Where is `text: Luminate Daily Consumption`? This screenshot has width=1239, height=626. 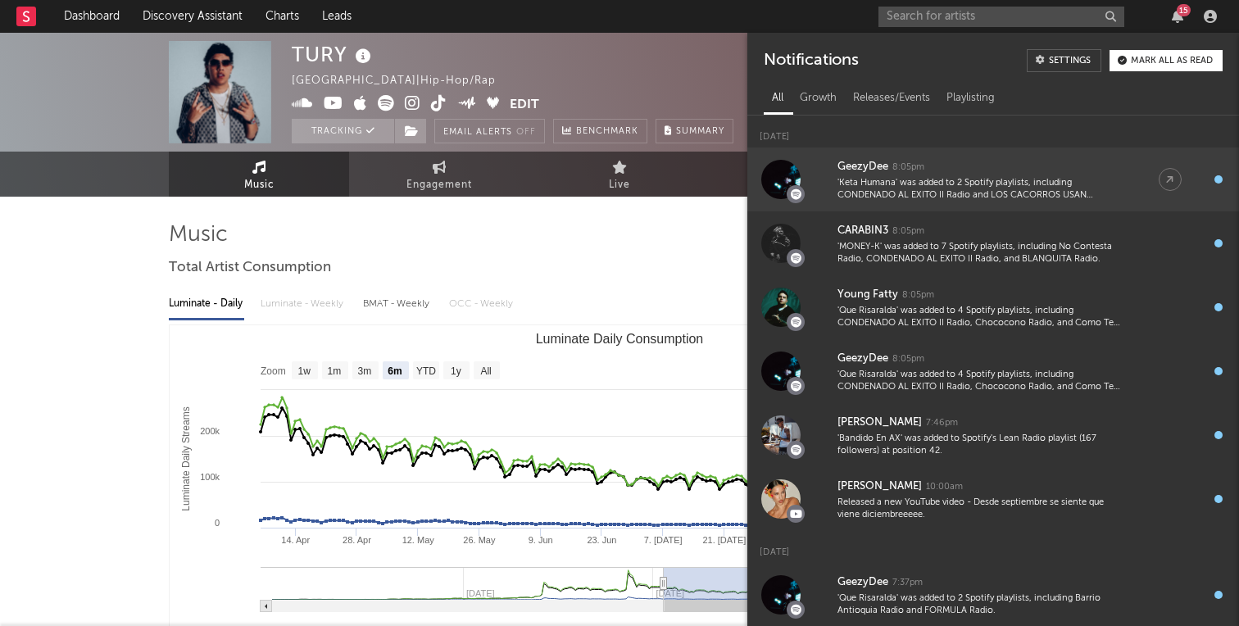 text: Luminate Daily Consumption is located at coordinates (619, 338).